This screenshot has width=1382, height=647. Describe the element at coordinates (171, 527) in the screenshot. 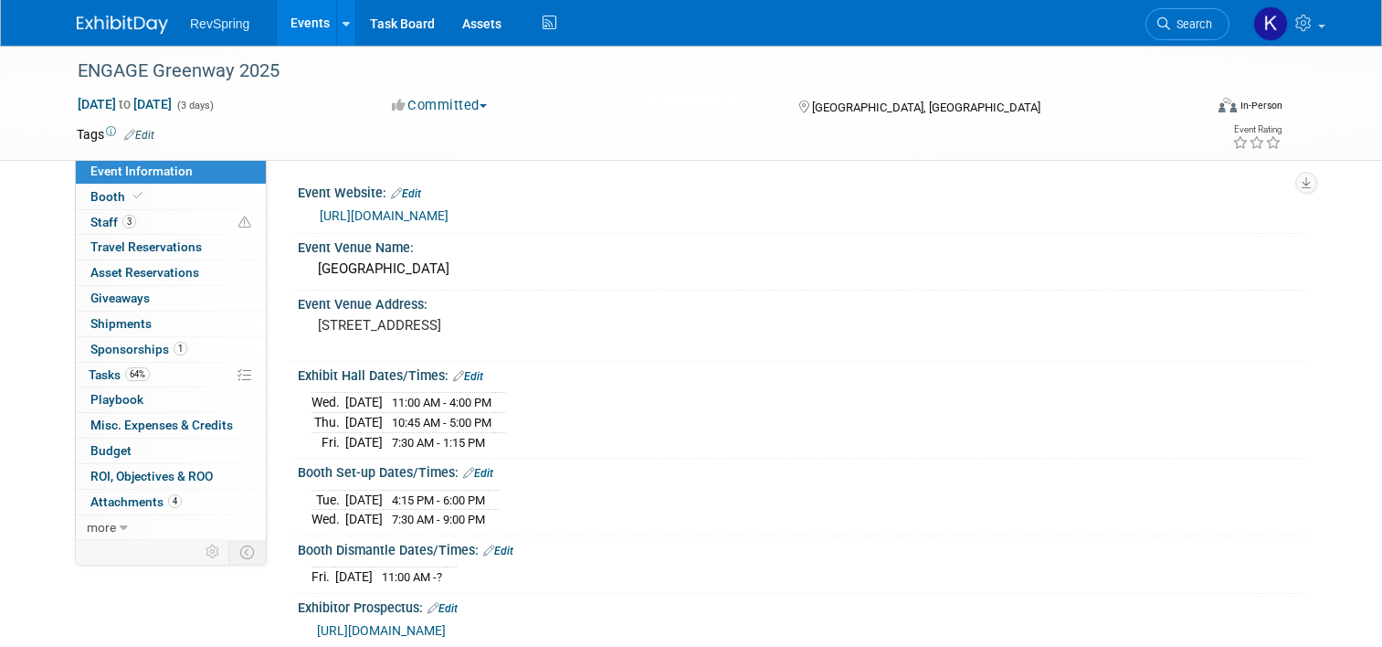

I see `a: more` at that location.